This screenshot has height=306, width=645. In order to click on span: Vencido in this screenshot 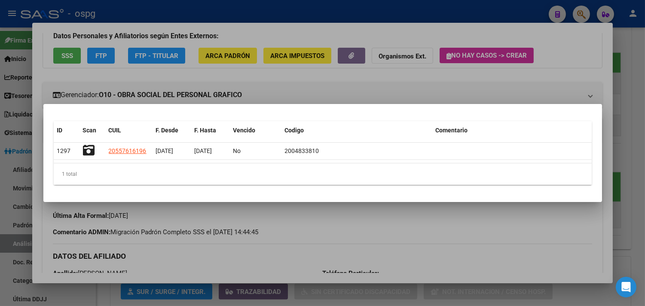, I will do `click(245, 130)`.